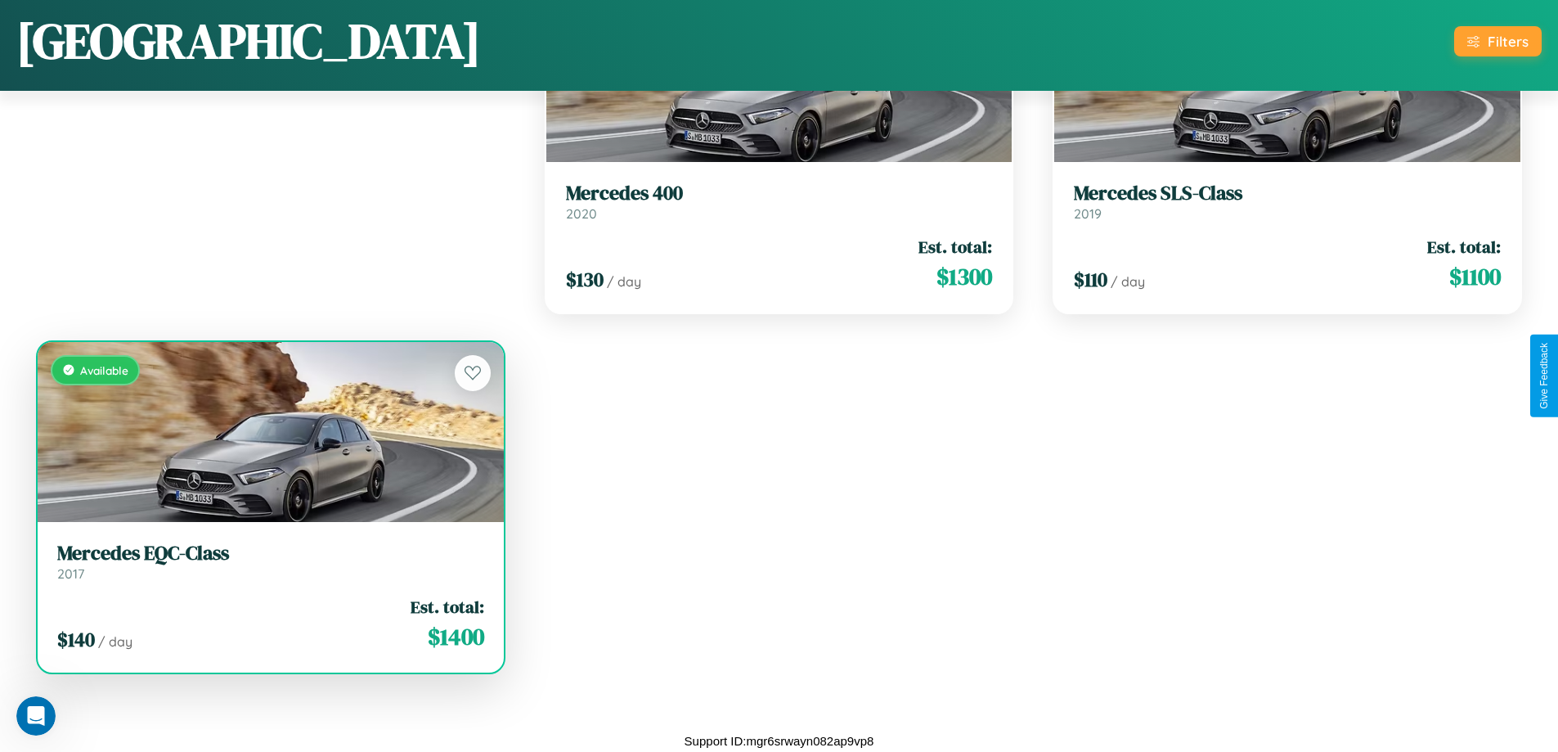  I want to click on div: Give Feedback, so click(1544, 375).